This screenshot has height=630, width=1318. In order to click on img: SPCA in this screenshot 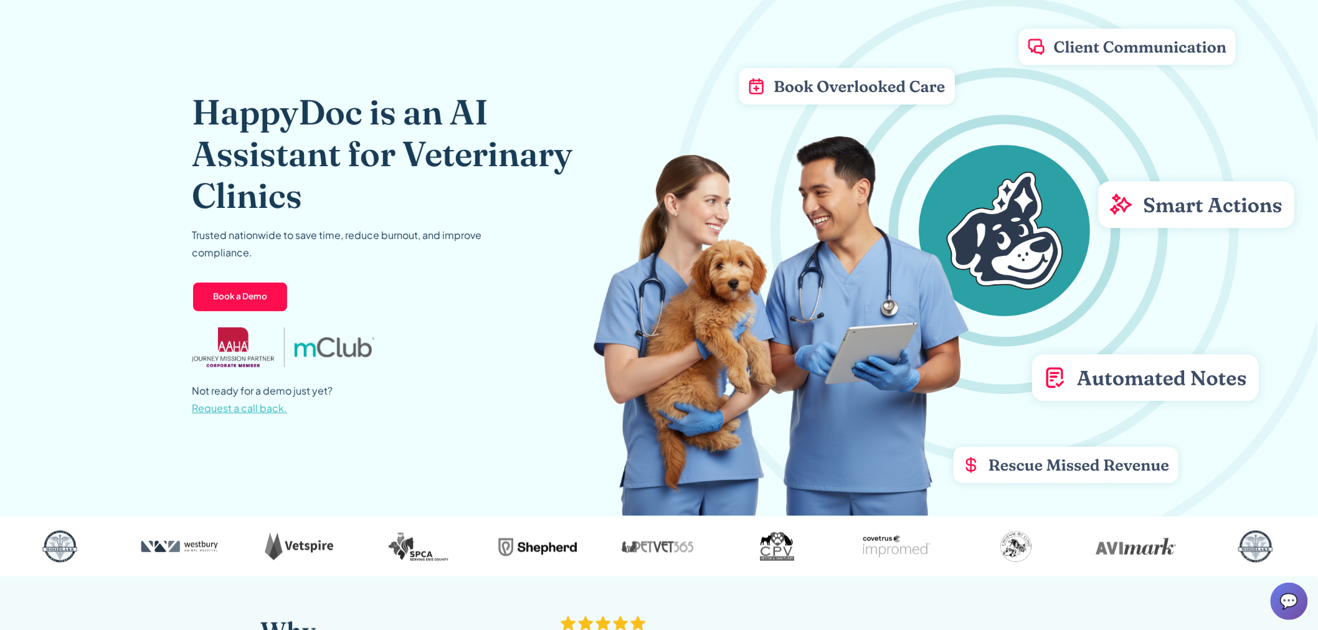, I will do `click(419, 547)`.